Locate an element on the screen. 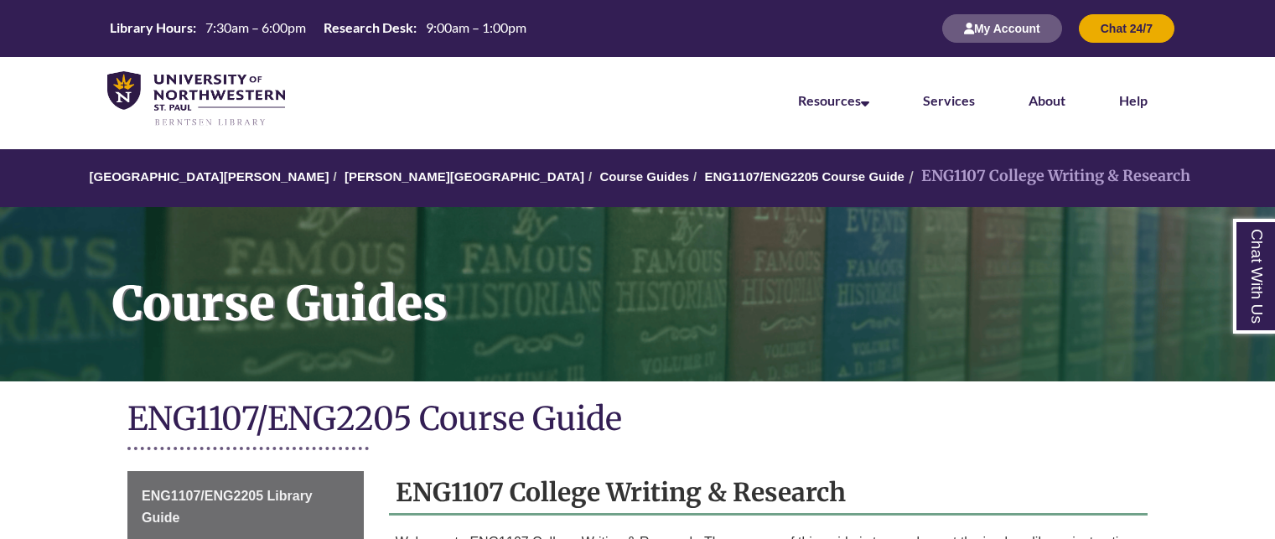 The height and width of the screenshot is (539, 1275). span: 7:30am – 6:00pm is located at coordinates (256, 27).